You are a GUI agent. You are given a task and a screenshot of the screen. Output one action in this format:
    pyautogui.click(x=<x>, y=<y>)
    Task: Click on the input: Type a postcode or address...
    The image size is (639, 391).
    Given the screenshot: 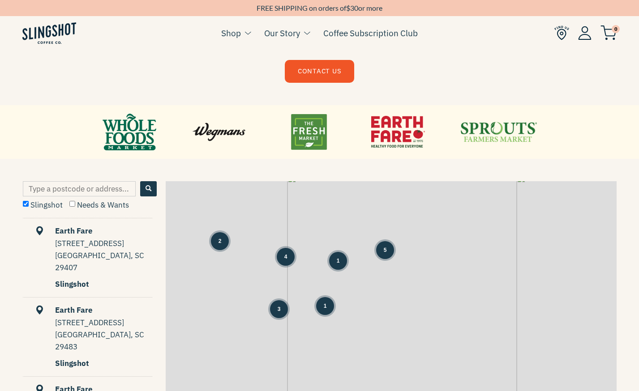 What is the action you would take?
    pyautogui.click(x=79, y=189)
    